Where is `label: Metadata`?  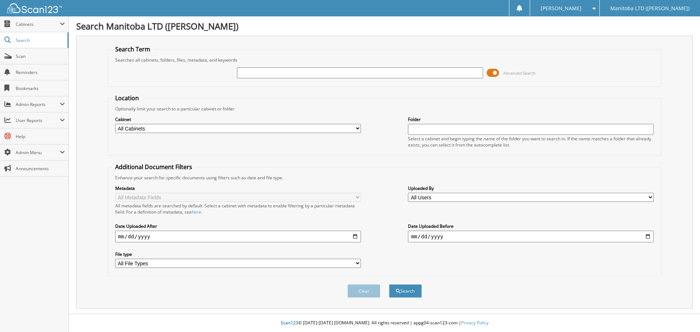
label: Metadata is located at coordinates (238, 188).